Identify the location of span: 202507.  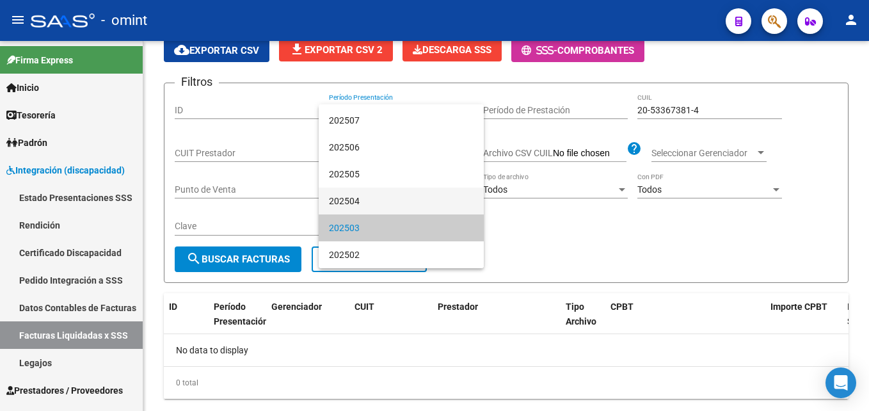
(401, 120).